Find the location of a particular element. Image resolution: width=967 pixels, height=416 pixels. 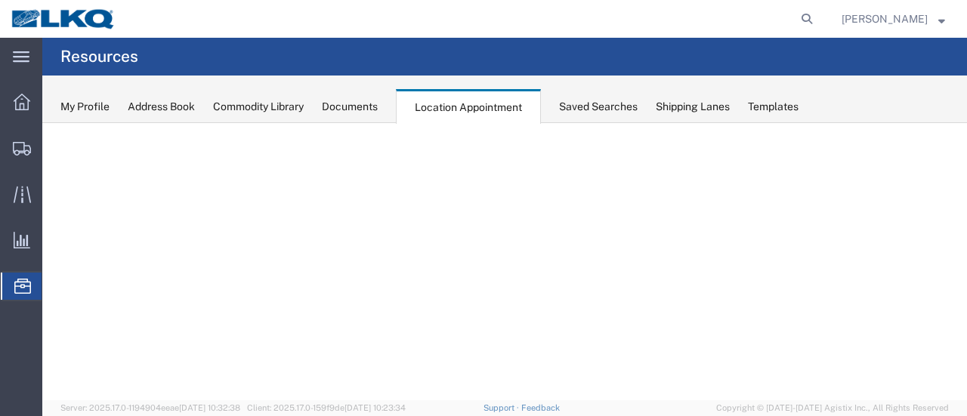

div: Location Appointment is located at coordinates (469, 107).